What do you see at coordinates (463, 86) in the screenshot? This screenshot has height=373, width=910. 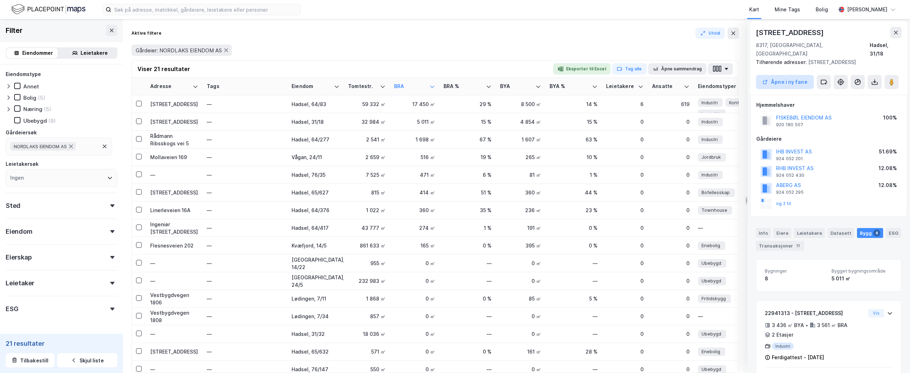 I see `div: BRA %` at bounding box center [463, 86].